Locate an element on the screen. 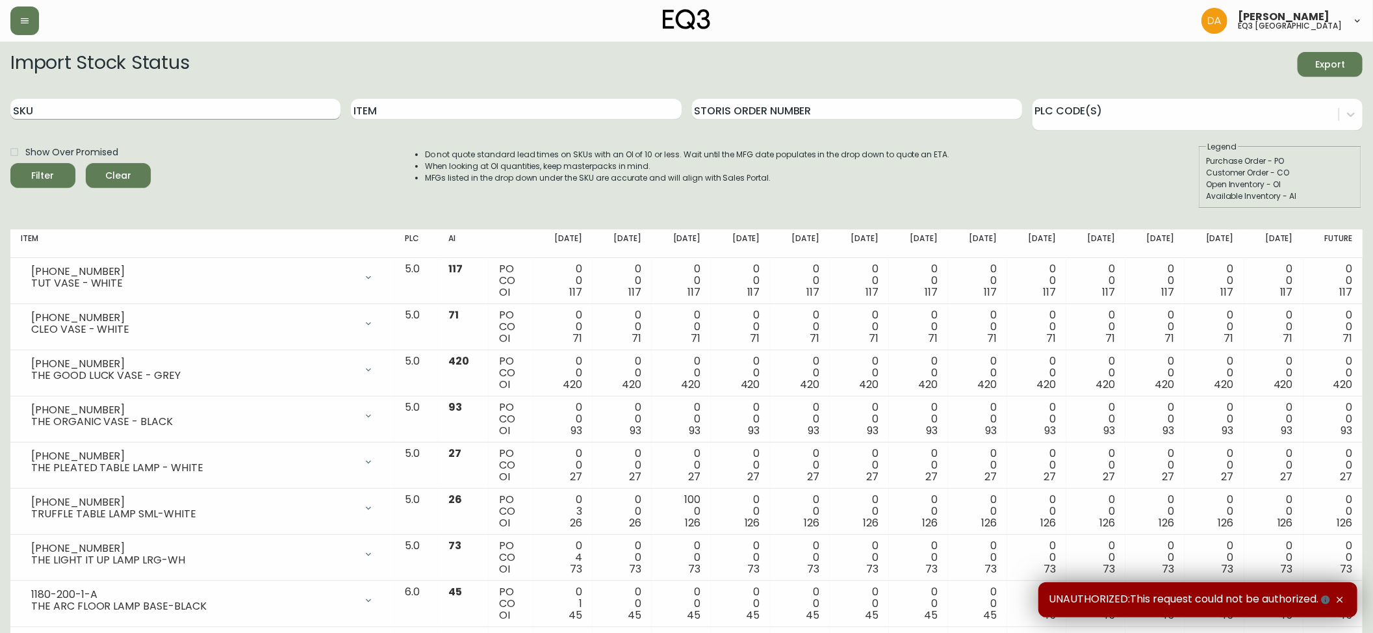 The width and height of the screenshot is (1373, 633). div: THE PLEATED TABLE LAMP - WHITE is located at coordinates (193, 468).